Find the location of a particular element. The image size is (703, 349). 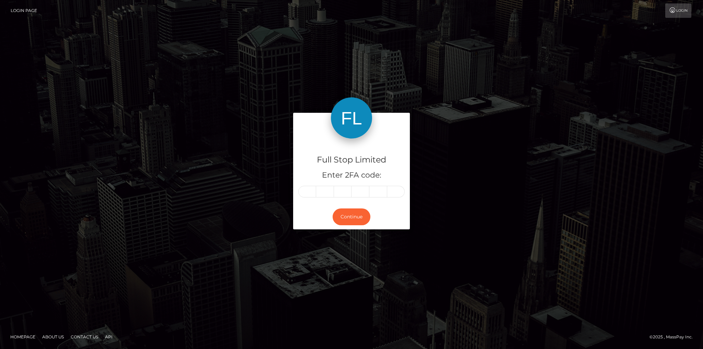

button: Continue is located at coordinates (352, 217).